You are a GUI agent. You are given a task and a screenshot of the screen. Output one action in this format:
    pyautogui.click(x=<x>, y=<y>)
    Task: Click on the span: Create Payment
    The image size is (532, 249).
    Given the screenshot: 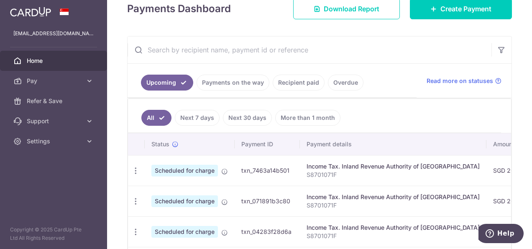 What is the action you would take?
    pyautogui.click(x=466, y=9)
    